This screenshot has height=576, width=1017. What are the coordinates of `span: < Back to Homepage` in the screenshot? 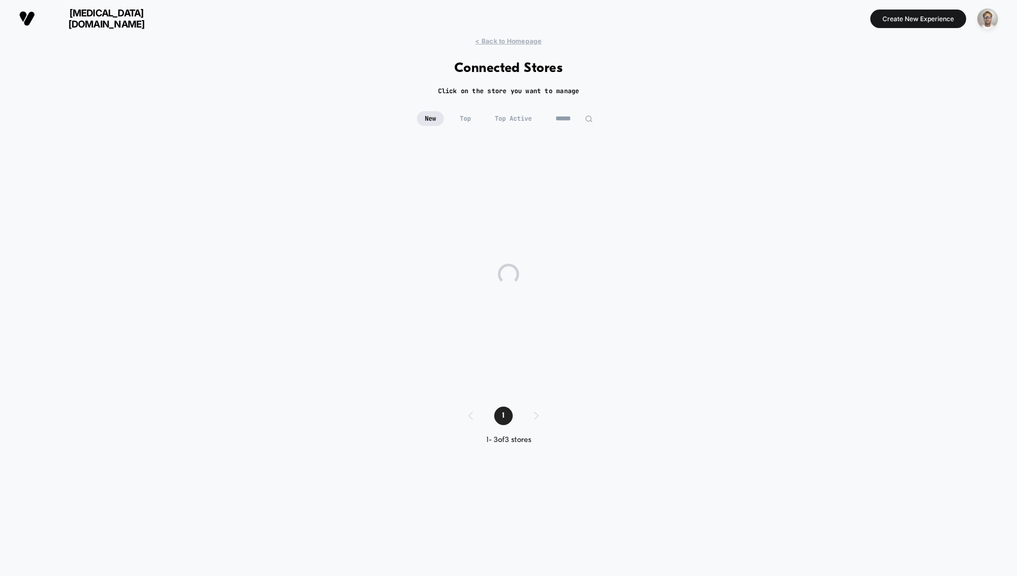 It's located at (508, 41).